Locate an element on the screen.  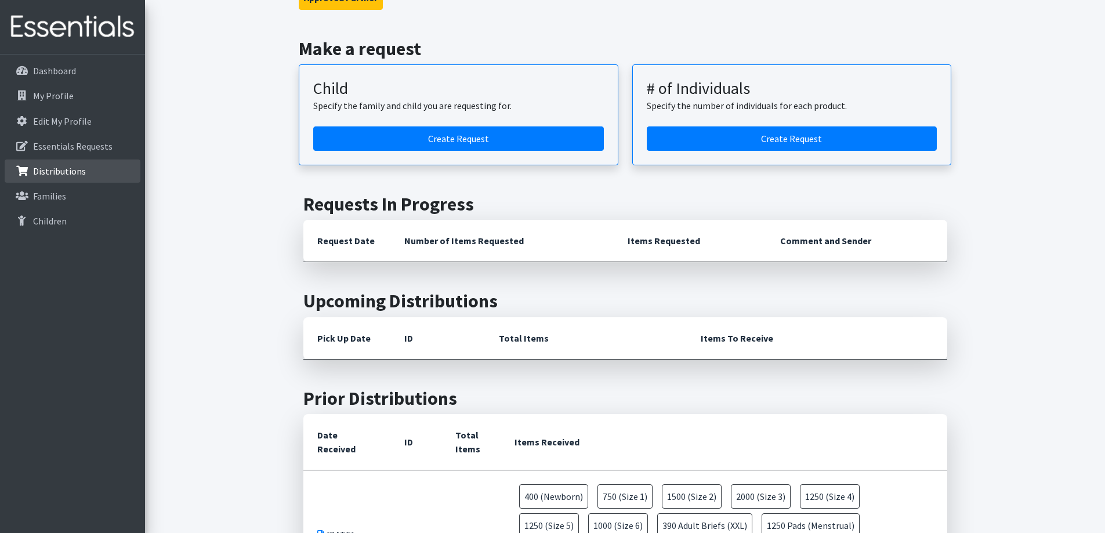
a: Families is located at coordinates (73, 196).